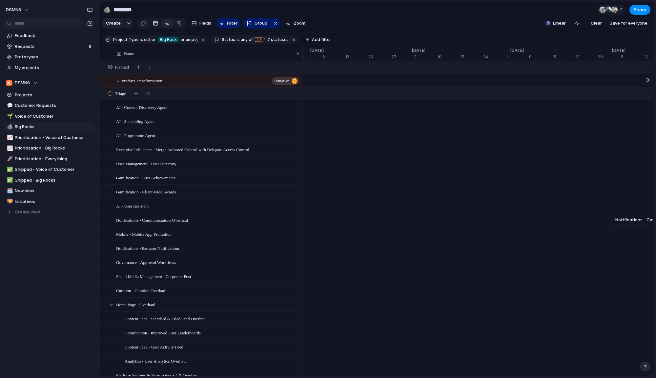 The image size is (656, 378). I want to click on span: Gamification - User Achievements, so click(146, 177).